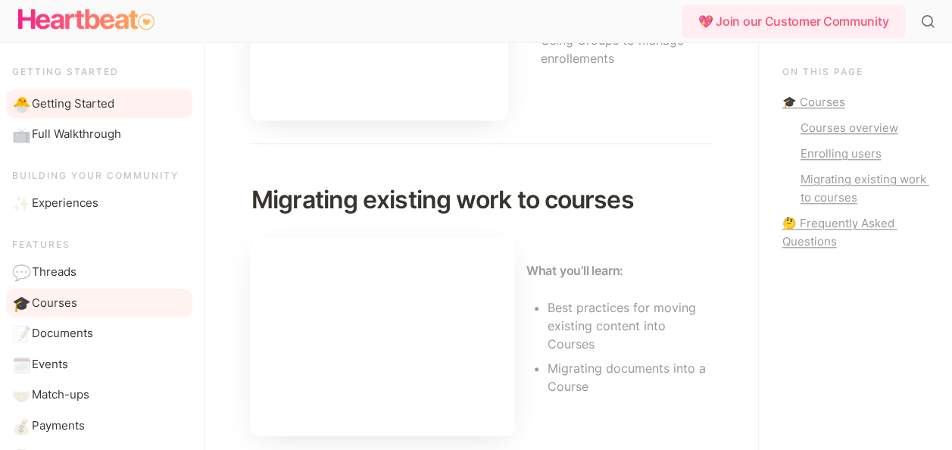  What do you see at coordinates (77, 134) in the screenshot?
I see `span: Full Walkthrough` at bounding box center [77, 134].